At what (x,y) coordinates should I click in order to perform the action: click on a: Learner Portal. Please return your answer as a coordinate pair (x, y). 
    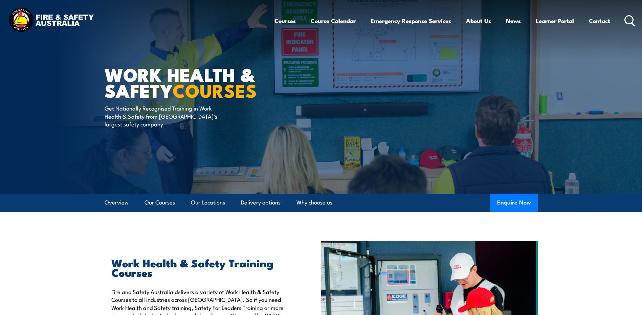
    Looking at the image, I should click on (555, 21).